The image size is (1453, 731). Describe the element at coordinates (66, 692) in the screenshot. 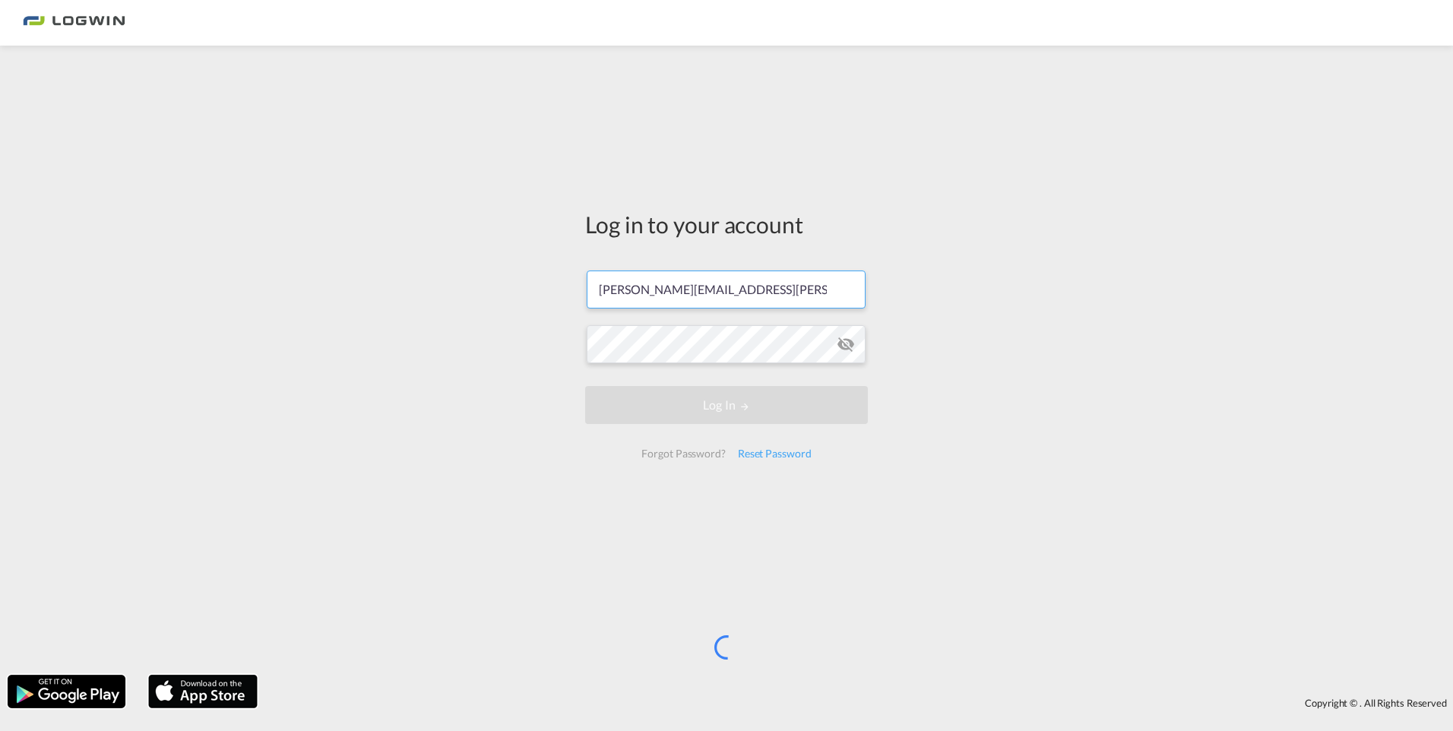

I see `img: google.png` at that location.